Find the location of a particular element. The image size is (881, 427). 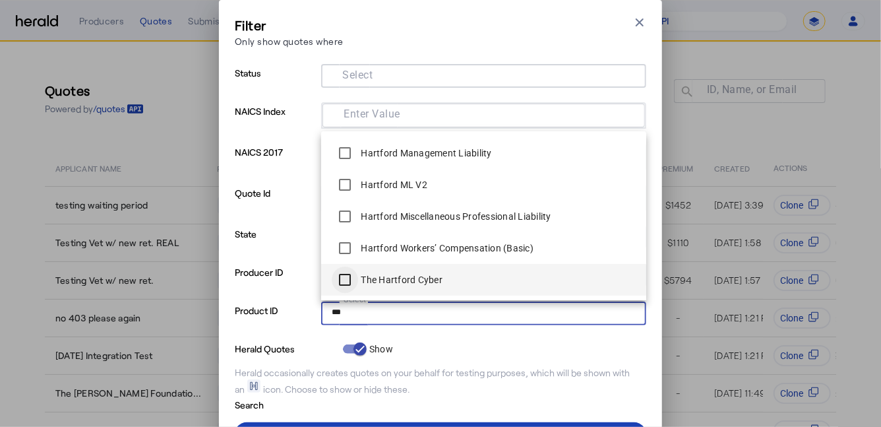

h3: Filter is located at coordinates (289, 25).